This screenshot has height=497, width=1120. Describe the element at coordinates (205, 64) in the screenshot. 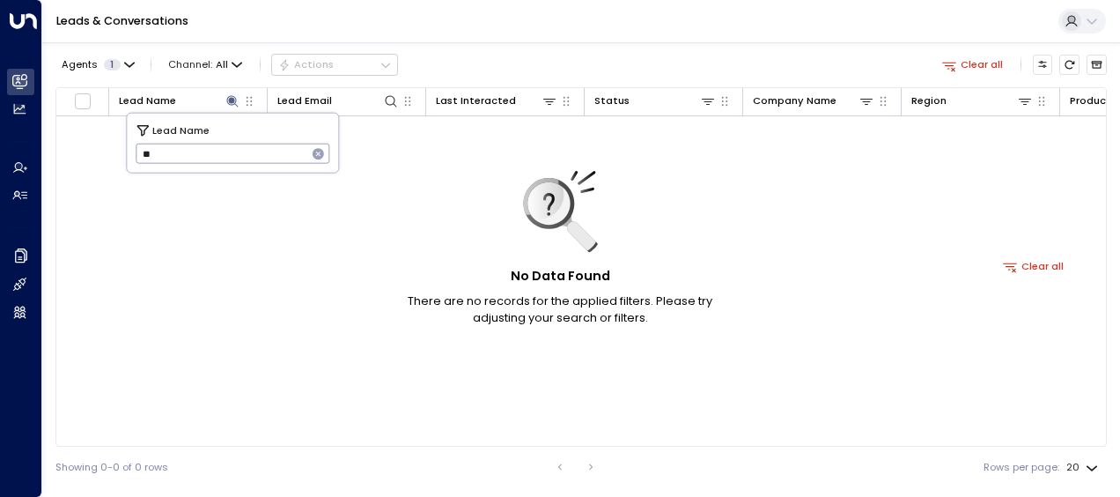

I see `button: Channel:All` at that location.